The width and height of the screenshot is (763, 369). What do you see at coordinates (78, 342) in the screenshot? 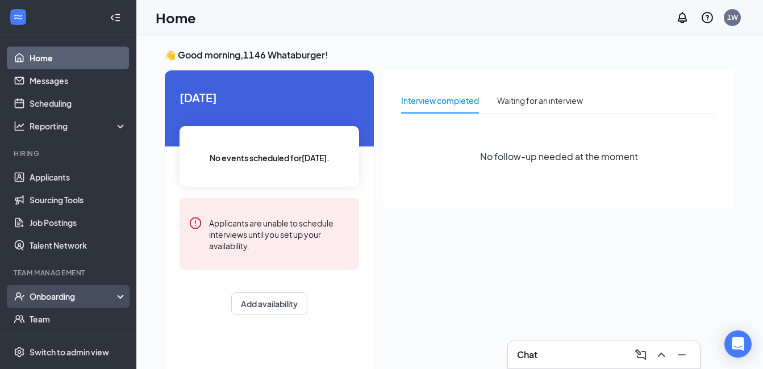
I see `a: Documents` at bounding box center [78, 342].